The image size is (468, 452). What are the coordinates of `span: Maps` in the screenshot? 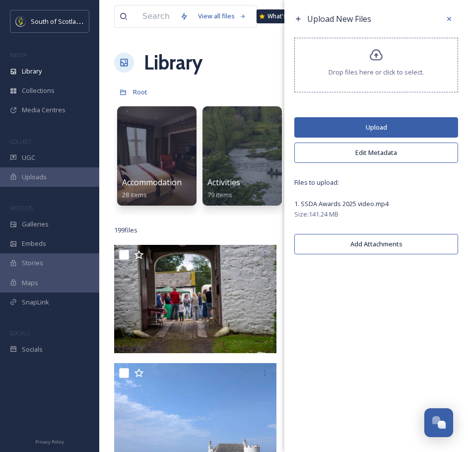 It's located at (30, 282).